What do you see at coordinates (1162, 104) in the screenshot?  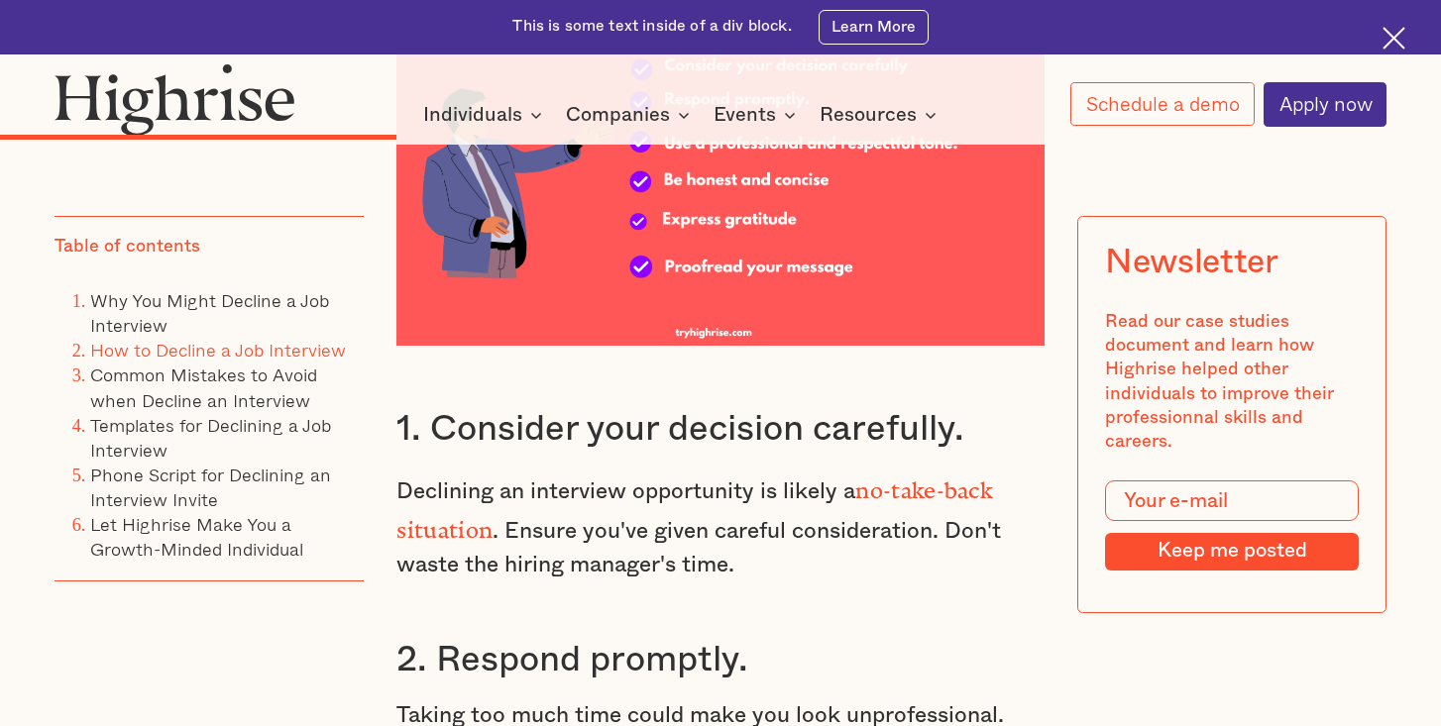 I see `a: Schedule a demo` at bounding box center [1162, 104].